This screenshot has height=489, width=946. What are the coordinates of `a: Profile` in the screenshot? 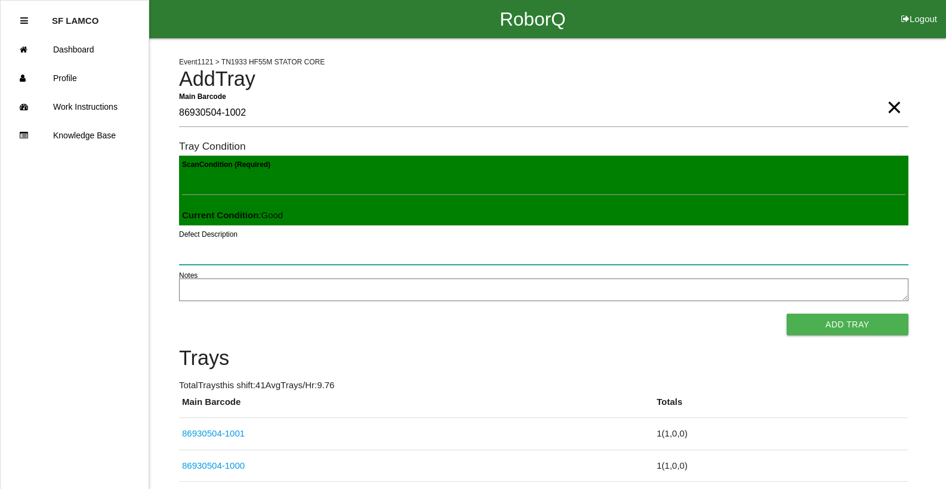 It's located at (75, 78).